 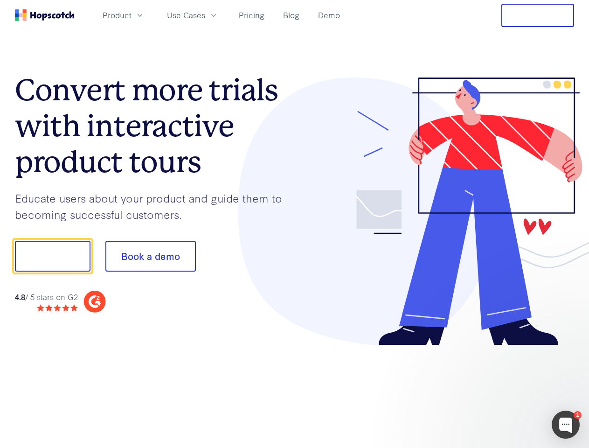 I want to click on a: Demo, so click(x=329, y=15).